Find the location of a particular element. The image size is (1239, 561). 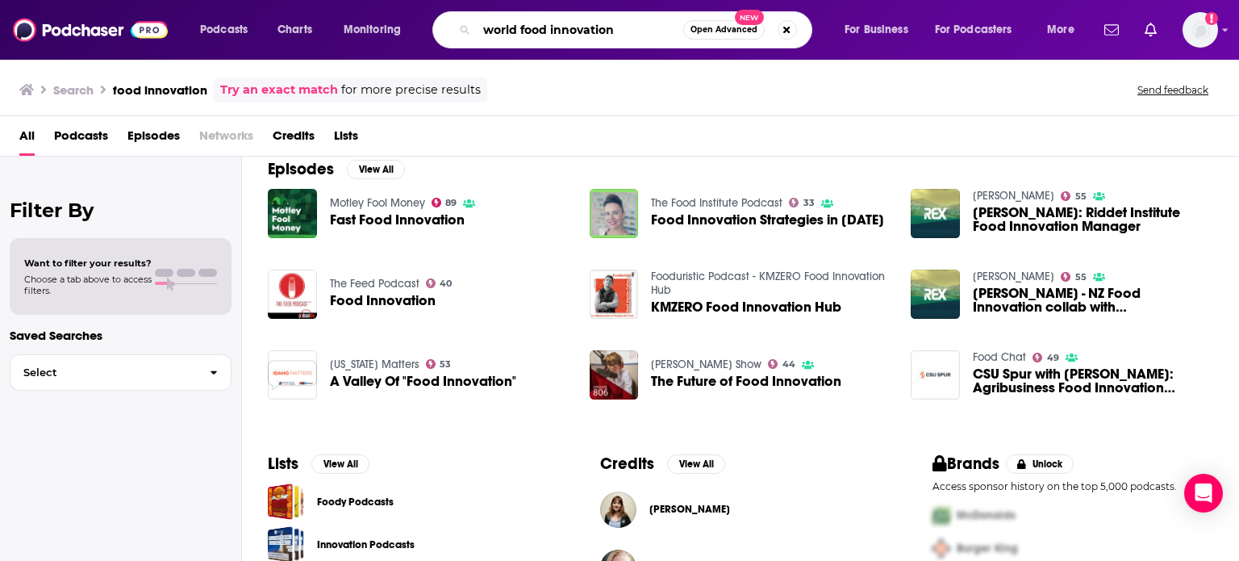

a: The Feed Podcast is located at coordinates (374, 283).